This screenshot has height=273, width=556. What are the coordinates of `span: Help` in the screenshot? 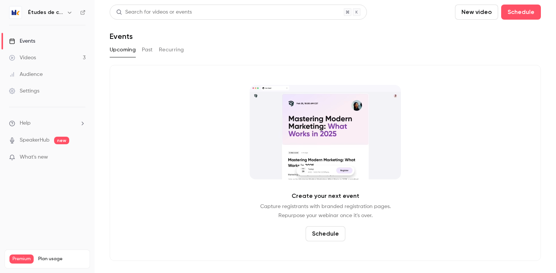 It's located at (25, 123).